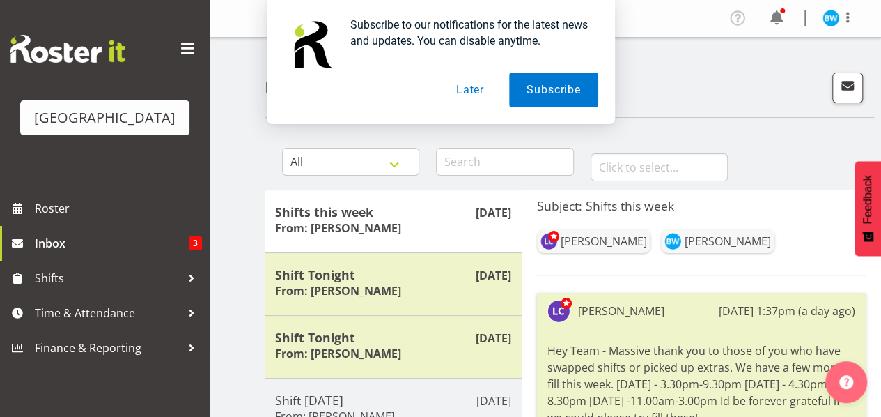 The height and width of the screenshot is (417, 881). What do you see at coordinates (118, 208) in the screenshot?
I see `span: Roster` at bounding box center [118, 208].